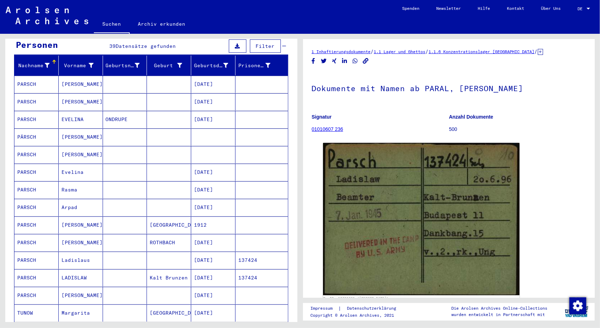 The width and height of the screenshot is (600, 328). Describe the element at coordinates (81, 189) in the screenshot. I see `mat-cell: Rasma` at that location.